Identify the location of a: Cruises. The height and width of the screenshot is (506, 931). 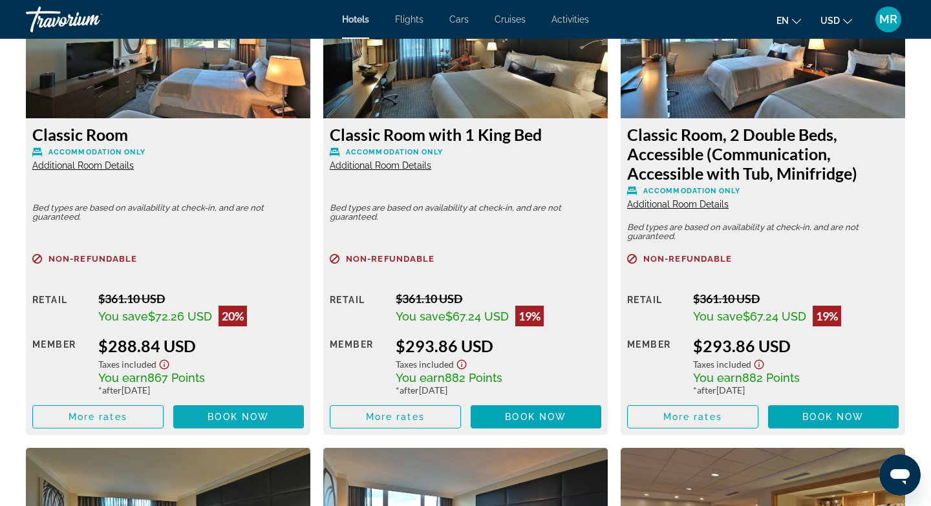
(510, 19).